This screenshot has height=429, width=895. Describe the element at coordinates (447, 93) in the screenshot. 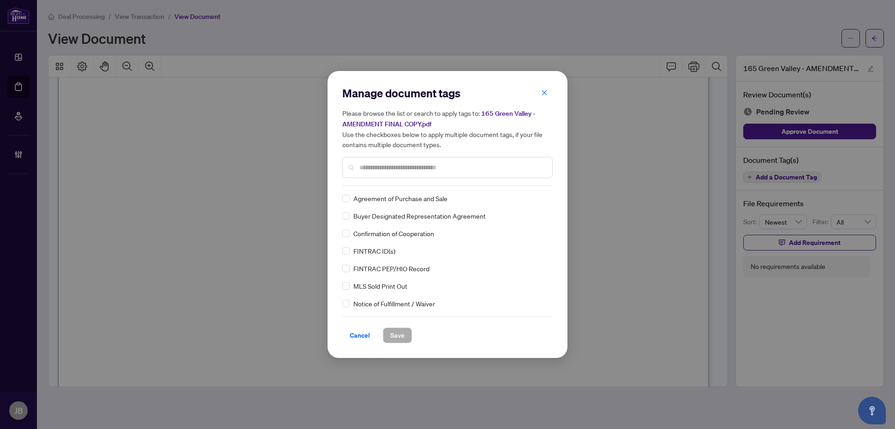

I see `h2: Manage document tags` at that location.